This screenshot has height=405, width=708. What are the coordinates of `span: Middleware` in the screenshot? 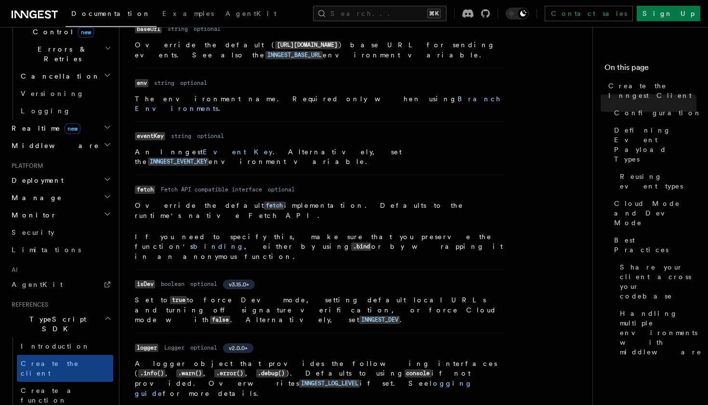 It's located at (53, 145).